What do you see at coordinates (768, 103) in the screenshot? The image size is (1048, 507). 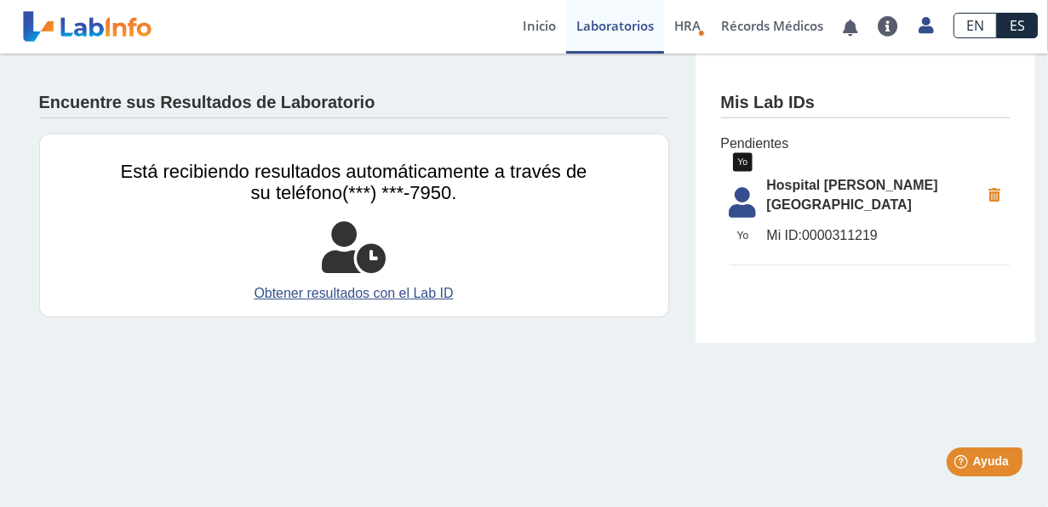 I see `h4: Mis Lab IDs` at bounding box center [768, 103].